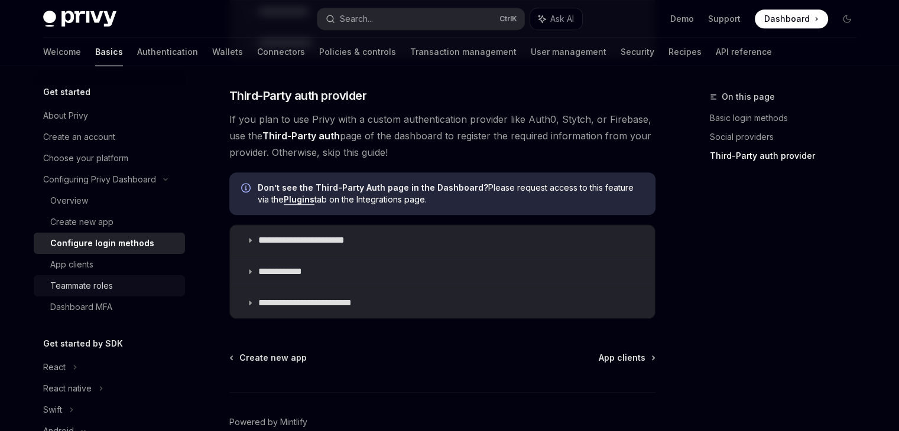  What do you see at coordinates (508, 19) in the screenshot?
I see `span: Ctrl K` at bounding box center [508, 19].